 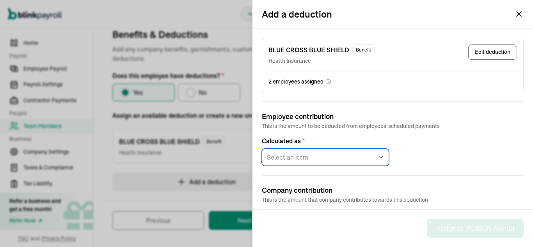 What do you see at coordinates (392, 190) in the screenshot?
I see `h4: Company contribution` at bounding box center [392, 190].